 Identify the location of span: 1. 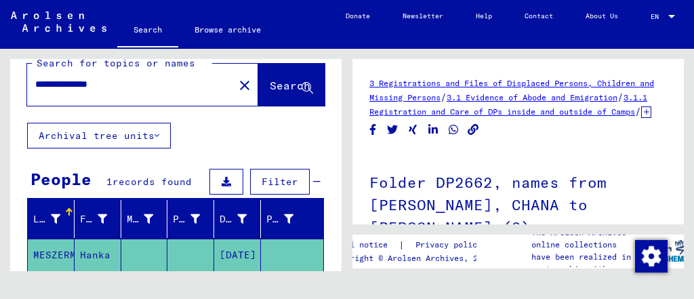
(109, 182).